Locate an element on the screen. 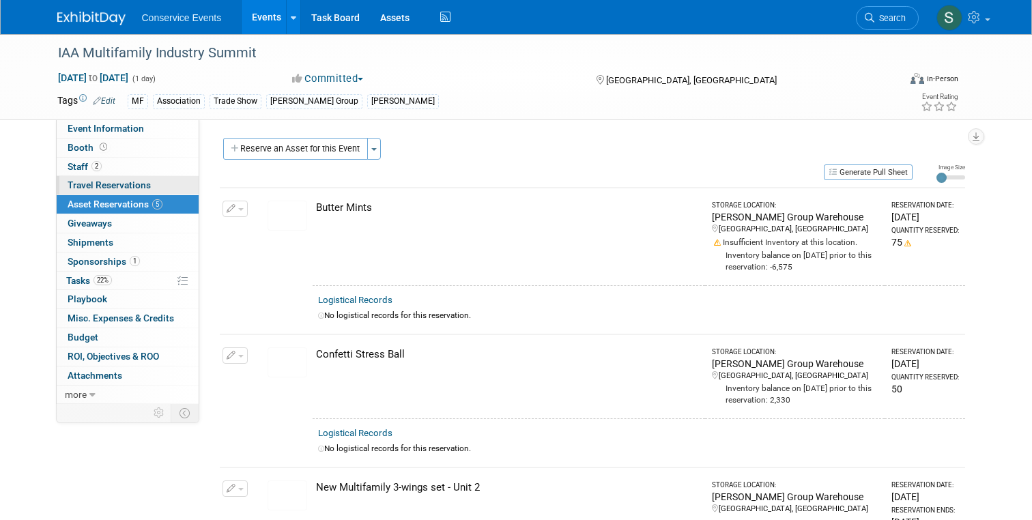 The image size is (1032, 520). span: Search is located at coordinates (890, 18).